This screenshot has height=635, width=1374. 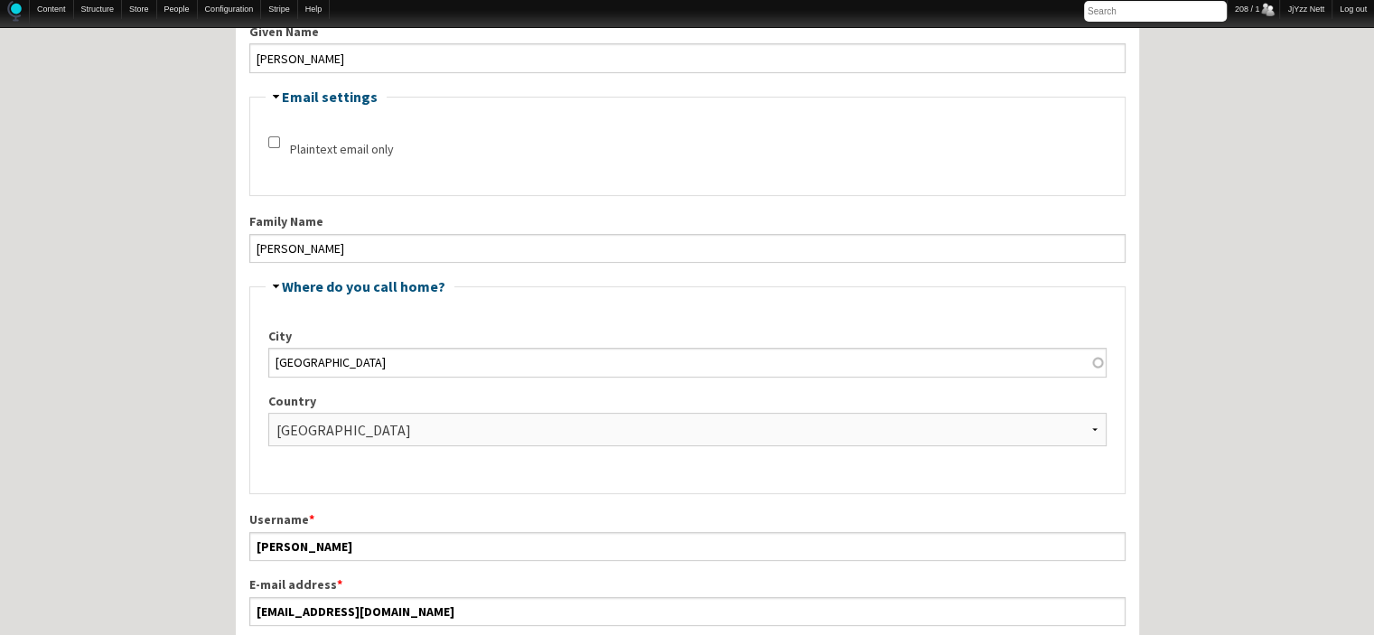 What do you see at coordinates (341, 149) in the screenshot?
I see `label: Plaintext email only` at bounding box center [341, 149].